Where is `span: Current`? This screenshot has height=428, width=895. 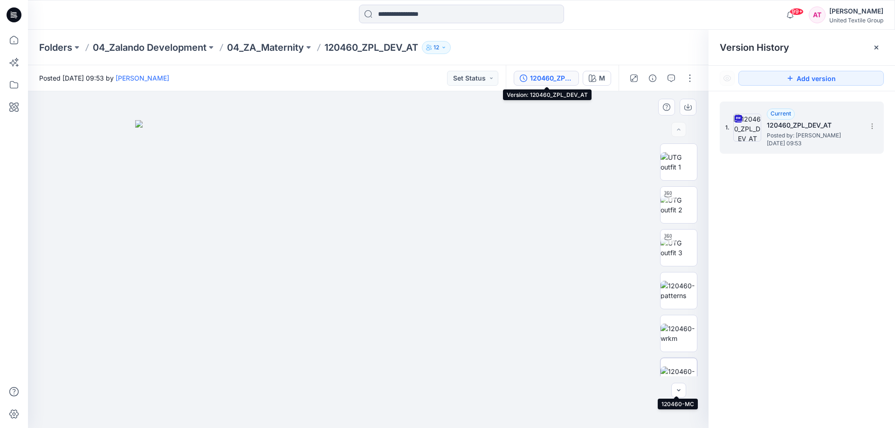 span: Current is located at coordinates (781, 113).